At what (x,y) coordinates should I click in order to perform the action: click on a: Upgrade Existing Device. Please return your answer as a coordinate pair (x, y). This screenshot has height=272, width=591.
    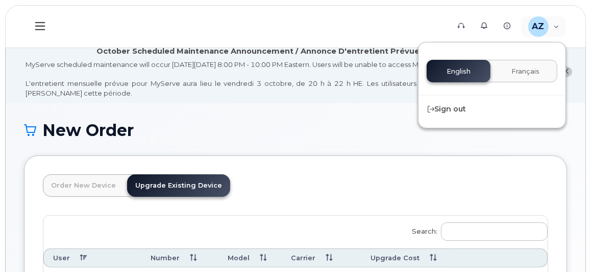
    Looking at the image, I should click on (179, 185).